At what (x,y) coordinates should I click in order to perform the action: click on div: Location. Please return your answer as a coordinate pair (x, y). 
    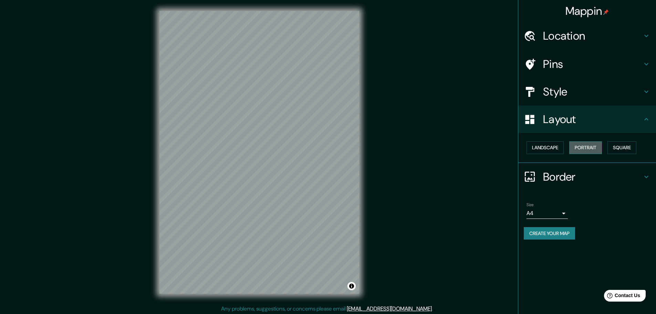
    Looking at the image, I should click on (587, 36).